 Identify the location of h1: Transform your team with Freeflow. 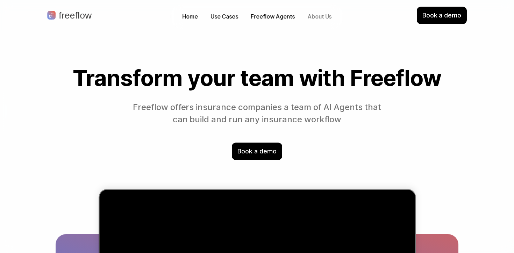
(257, 78).